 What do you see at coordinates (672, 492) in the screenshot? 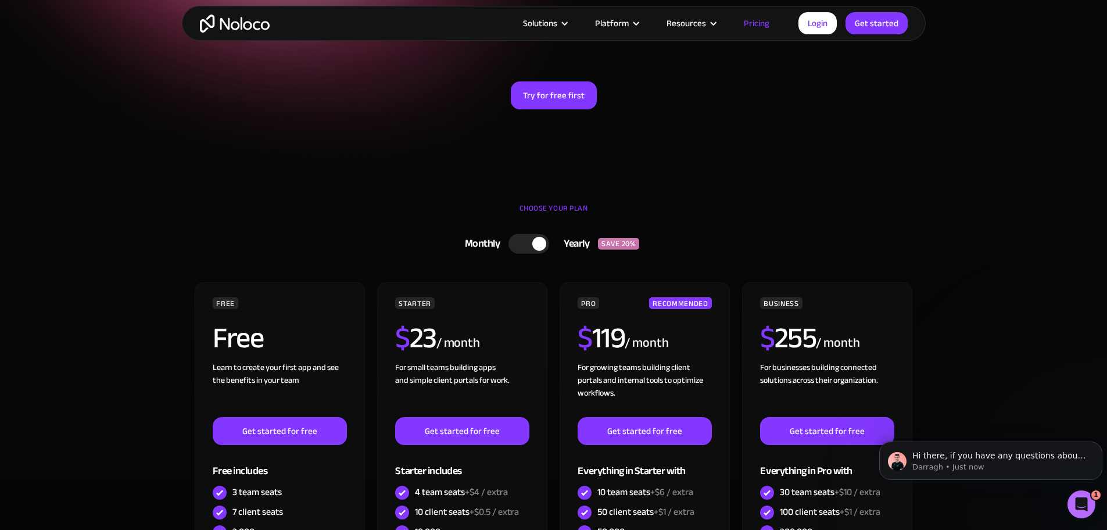
I see `span: +$6 / extra` at bounding box center [672, 492].